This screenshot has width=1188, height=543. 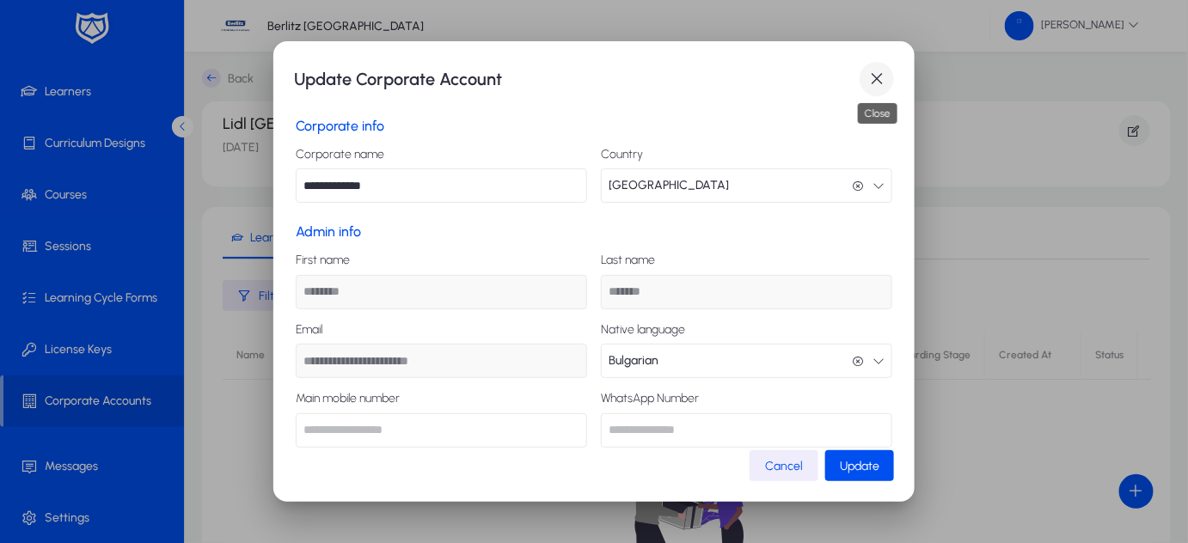 I want to click on span: Update, so click(x=859, y=466).